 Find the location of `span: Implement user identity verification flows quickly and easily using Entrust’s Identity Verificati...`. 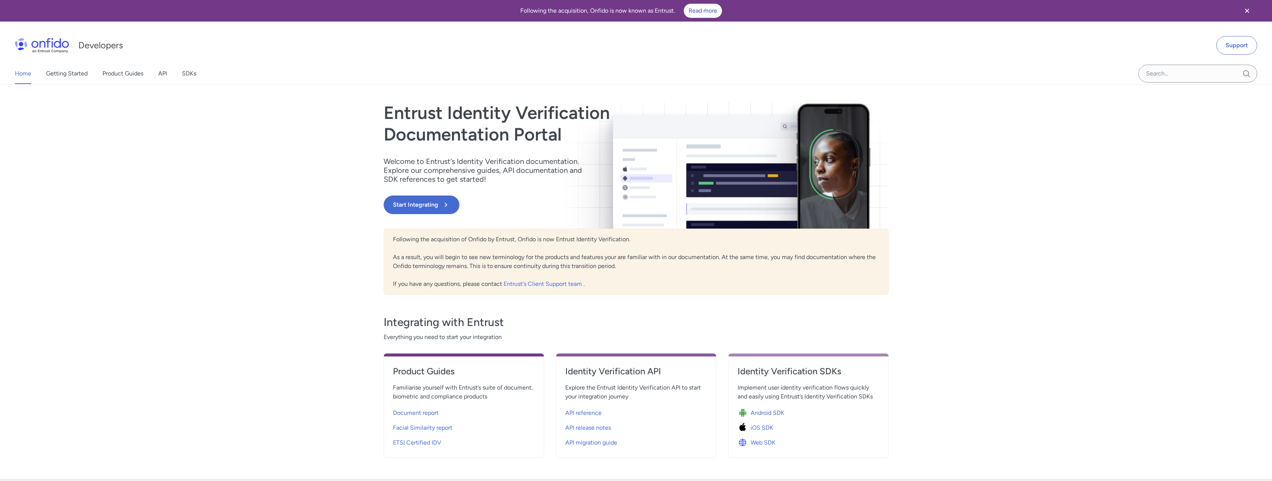

span: Implement user identity verification flows quickly and easily using Entrust’s Identity Verificati... is located at coordinates (808, 392).